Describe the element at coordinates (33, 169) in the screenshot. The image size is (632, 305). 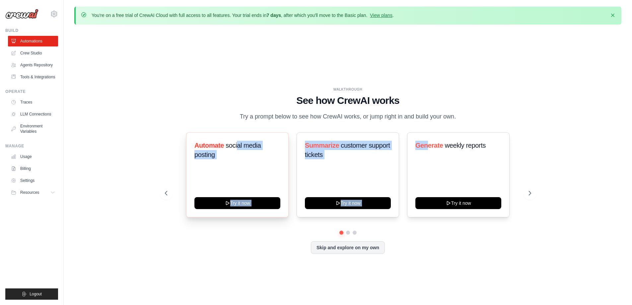
I see `a: Billing` at that location.